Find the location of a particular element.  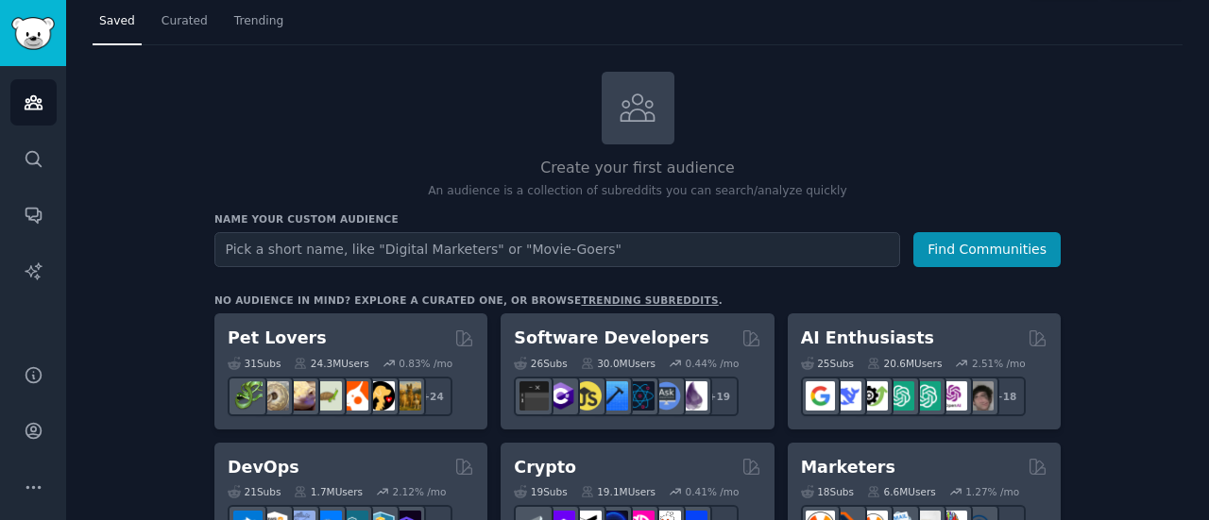

img: DeepSeek is located at coordinates (846, 396).